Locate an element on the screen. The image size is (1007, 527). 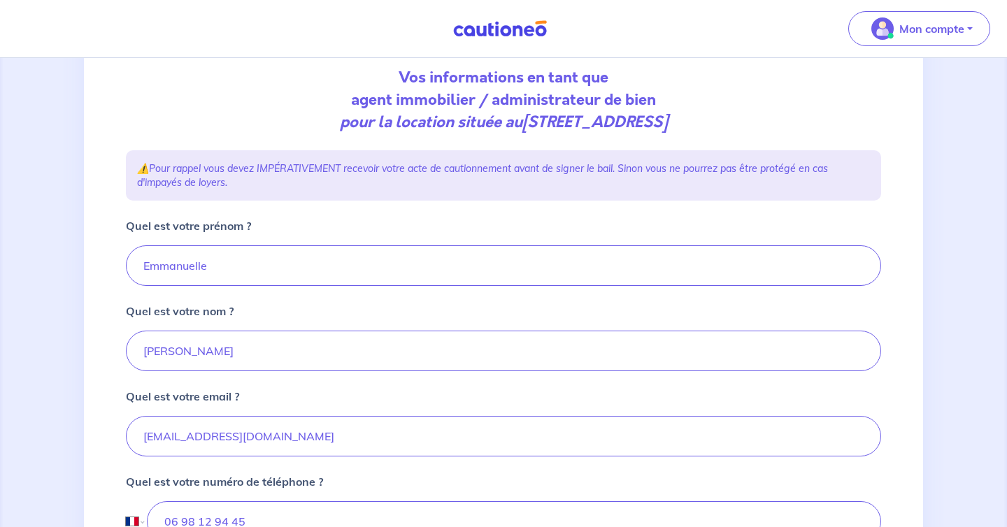
p: Quel est votre nom ? is located at coordinates (180, 311).